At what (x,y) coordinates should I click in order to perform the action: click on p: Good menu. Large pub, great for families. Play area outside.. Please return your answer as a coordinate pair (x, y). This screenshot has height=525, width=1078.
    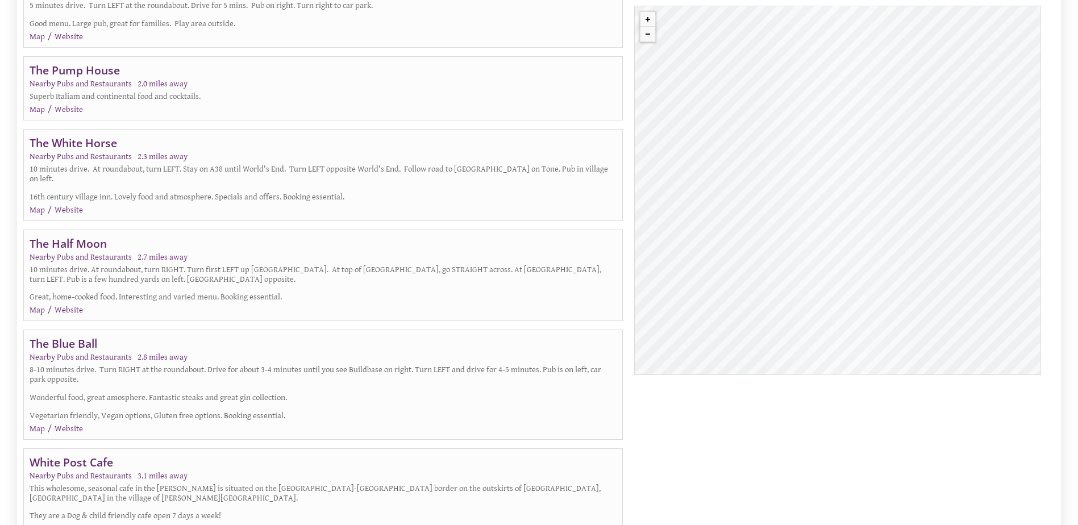
    Looking at the image, I should click on (323, 23).